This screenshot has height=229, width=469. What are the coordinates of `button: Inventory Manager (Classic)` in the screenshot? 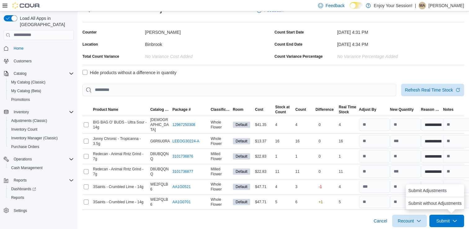 It's located at (41, 138).